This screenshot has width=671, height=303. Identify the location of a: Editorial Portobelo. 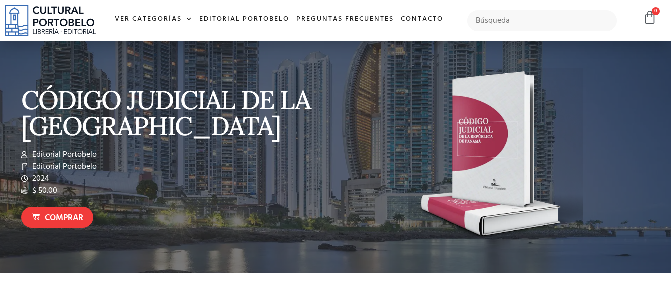
(244, 19).